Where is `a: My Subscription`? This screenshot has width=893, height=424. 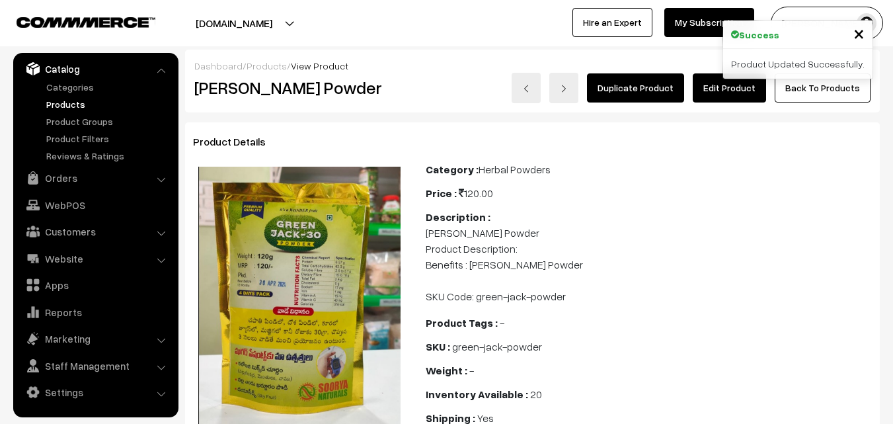 a: My Subscription is located at coordinates (709, 22).